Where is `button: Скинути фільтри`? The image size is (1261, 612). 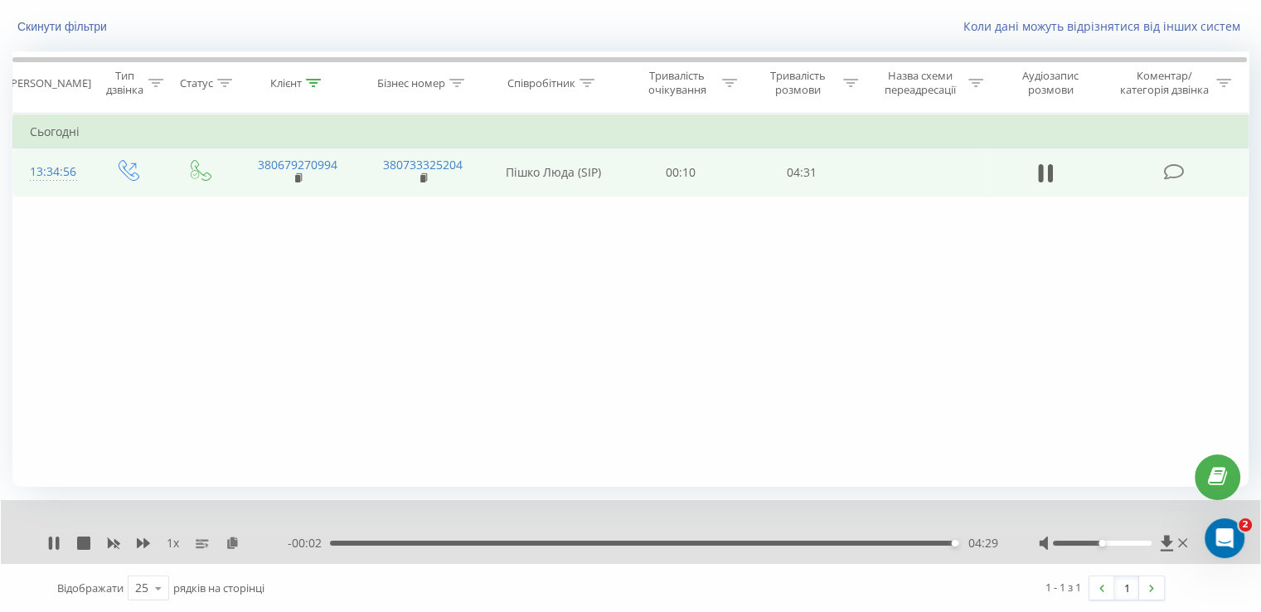
button: Скинути фільтри is located at coordinates (64, 27).